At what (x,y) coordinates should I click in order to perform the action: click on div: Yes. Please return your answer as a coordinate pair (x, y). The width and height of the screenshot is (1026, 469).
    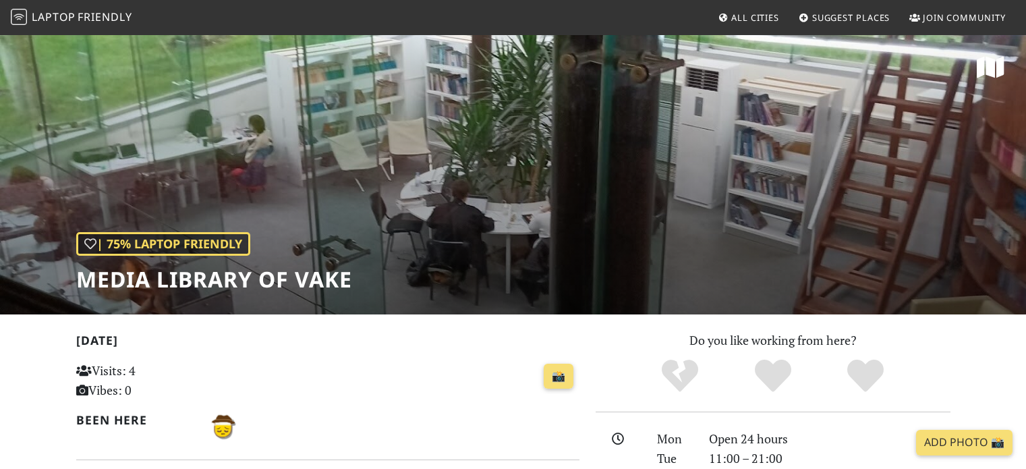
    Looking at the image, I should click on (773, 376).